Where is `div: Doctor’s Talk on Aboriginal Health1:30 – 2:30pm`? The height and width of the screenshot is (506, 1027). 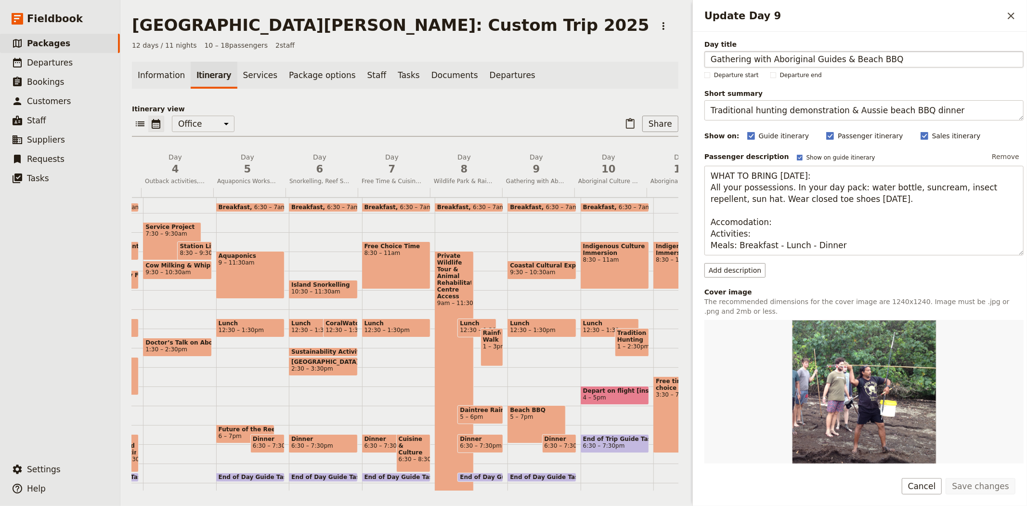 div: Doctor’s Talk on Aboriginal Health1:30 – 2:30pm is located at coordinates (177, 347).